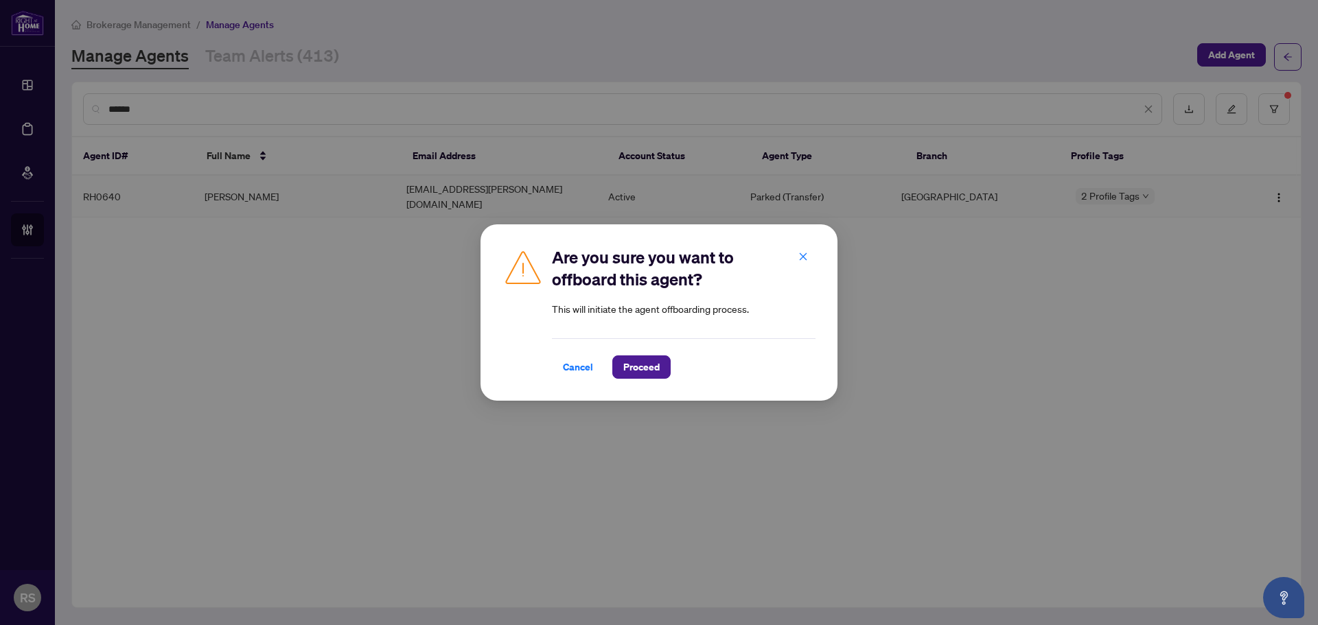 The height and width of the screenshot is (625, 1318). I want to click on article: This will initiate the agent offboarding process., so click(684, 309).